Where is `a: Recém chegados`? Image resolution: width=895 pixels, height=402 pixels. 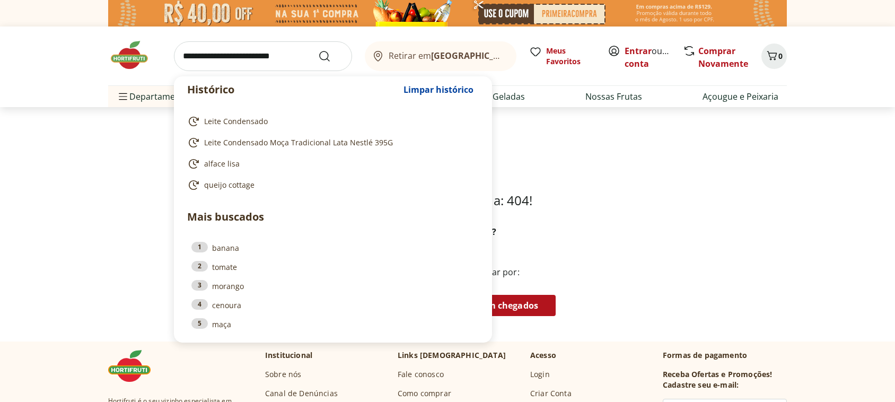
a: Recém chegados is located at coordinates (503, 305).